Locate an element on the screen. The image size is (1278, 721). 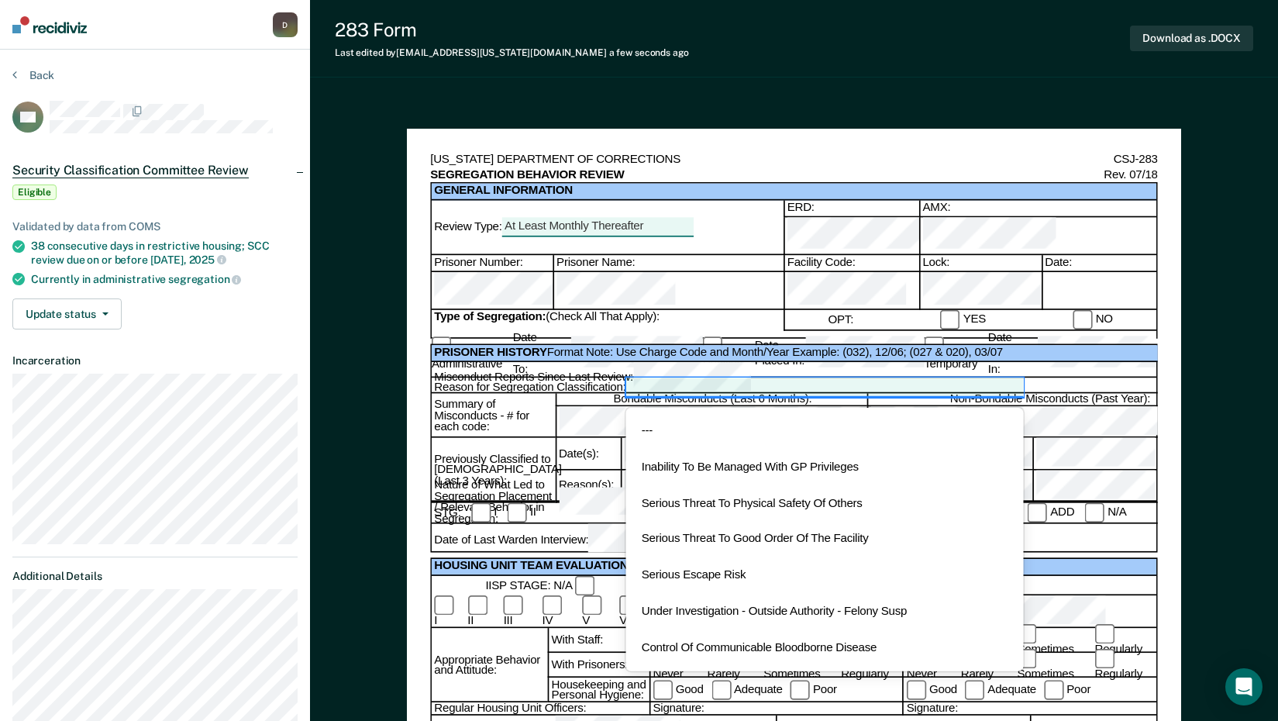
input: YES is located at coordinates (950, 319).